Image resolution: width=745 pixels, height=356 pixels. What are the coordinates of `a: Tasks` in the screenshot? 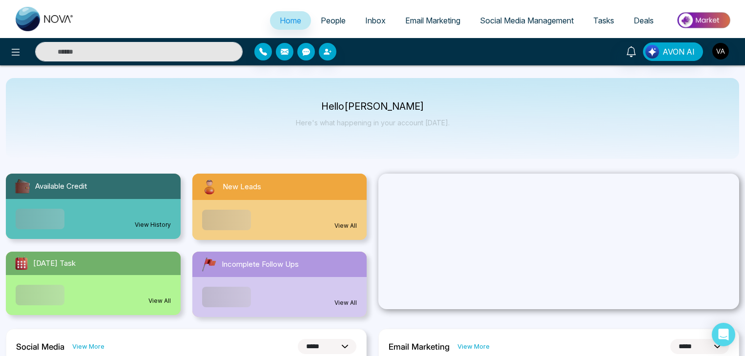 It's located at (603, 21).